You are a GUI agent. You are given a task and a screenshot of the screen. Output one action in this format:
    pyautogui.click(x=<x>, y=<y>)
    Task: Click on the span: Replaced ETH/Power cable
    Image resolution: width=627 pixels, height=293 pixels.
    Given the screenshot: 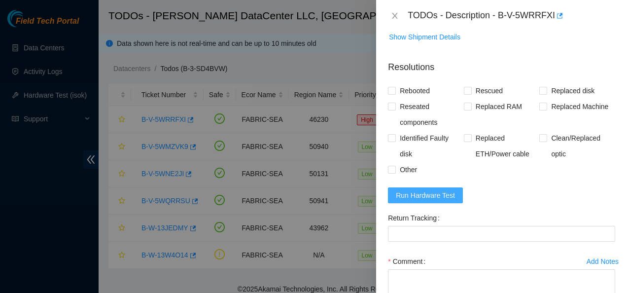 What is the action you would take?
    pyautogui.click(x=506, y=146)
    